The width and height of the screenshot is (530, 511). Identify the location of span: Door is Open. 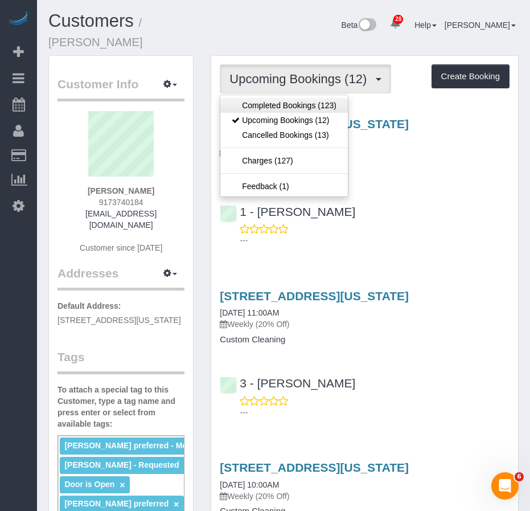
(89, 484).